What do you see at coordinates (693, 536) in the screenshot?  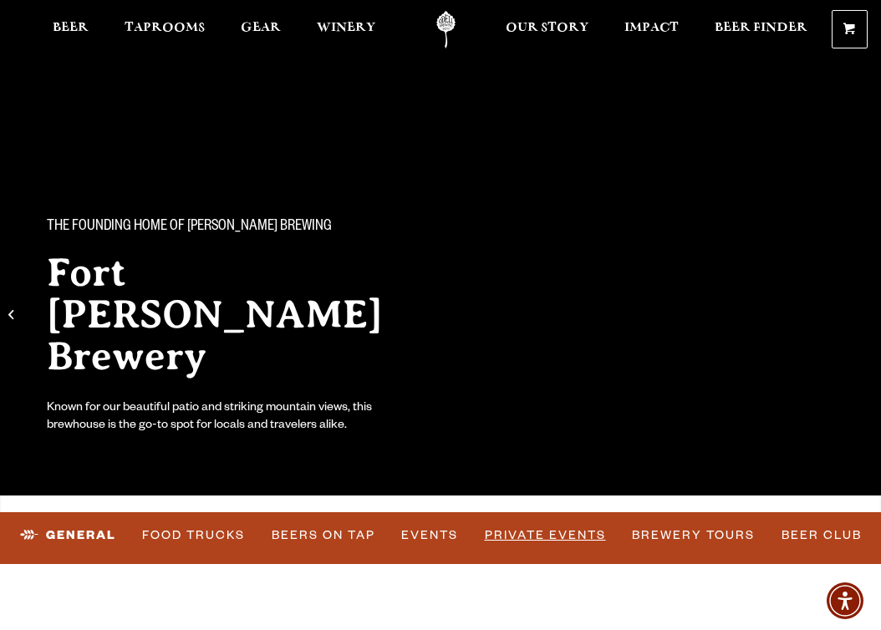 I see `a: Brewery Tours` at bounding box center [693, 536].